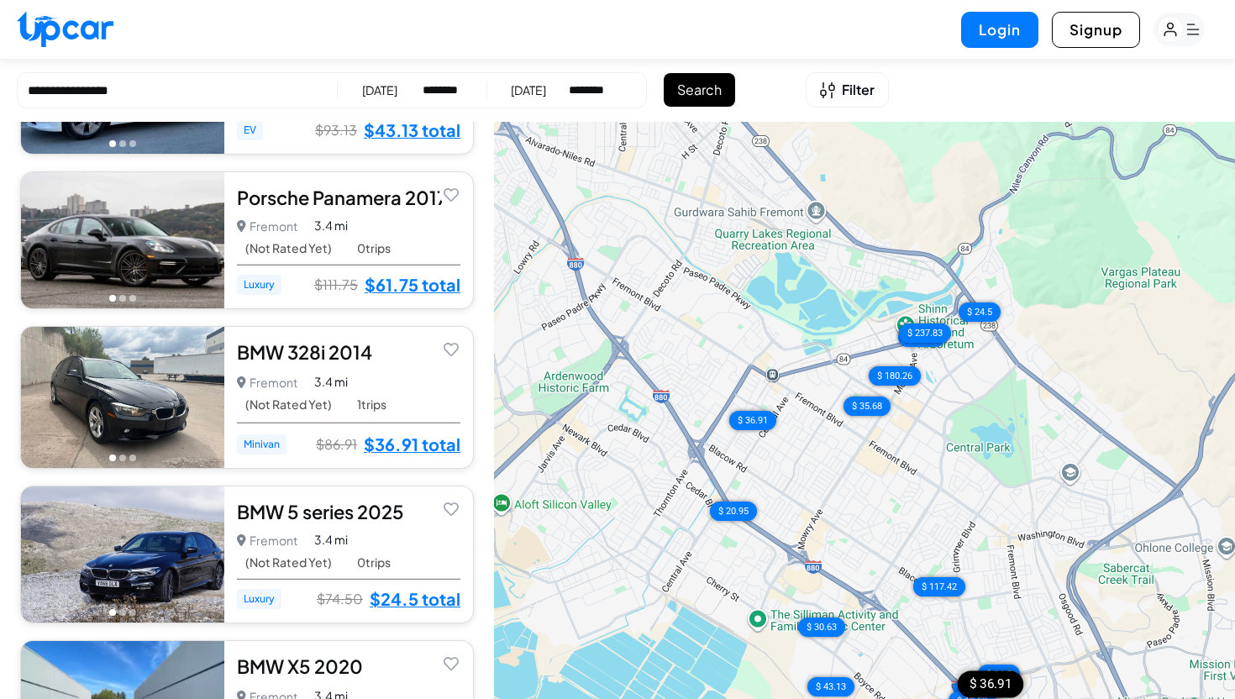 The width and height of the screenshot is (1235, 699). I want to click on div: Porsche Panamera 2017, so click(349, 197).